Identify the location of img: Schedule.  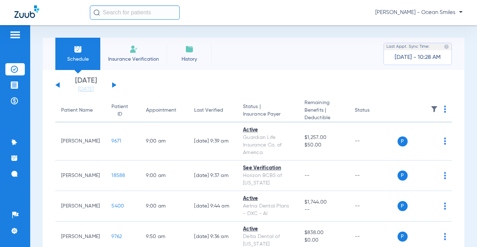
(78, 49).